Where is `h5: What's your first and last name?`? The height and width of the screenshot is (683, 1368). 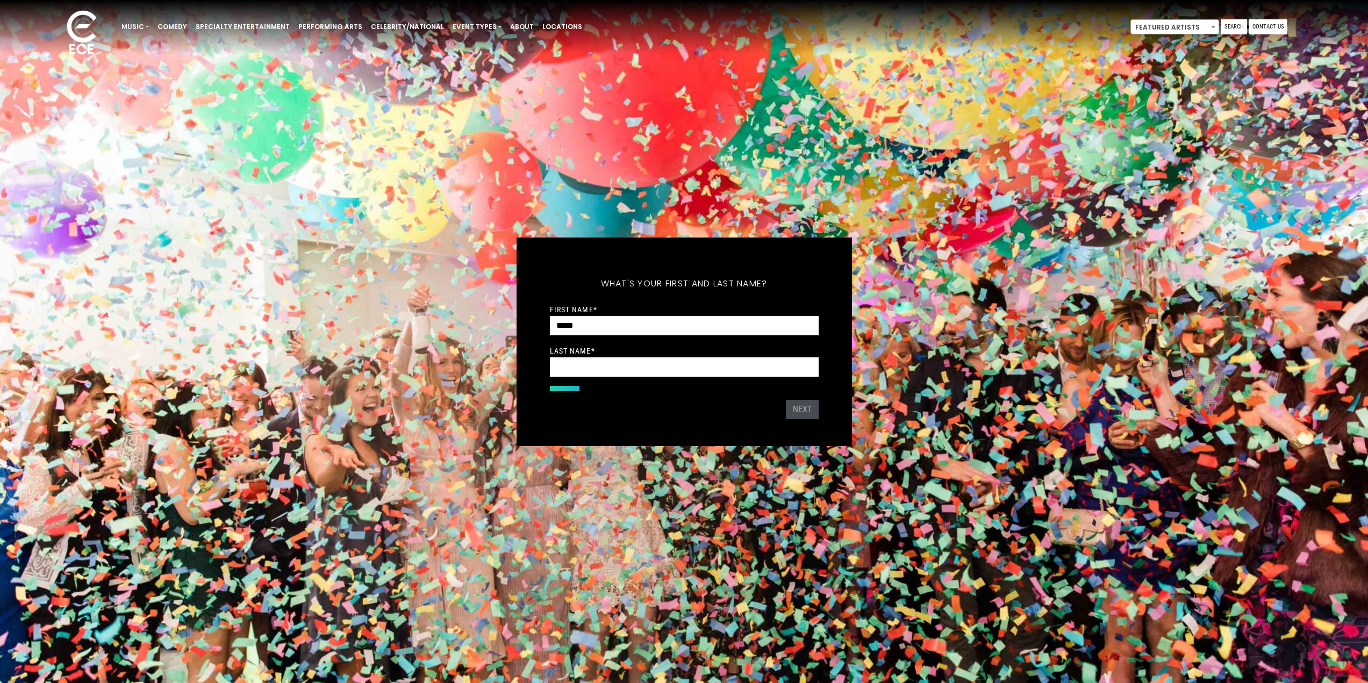 h5: What's your first and last name? is located at coordinates (684, 284).